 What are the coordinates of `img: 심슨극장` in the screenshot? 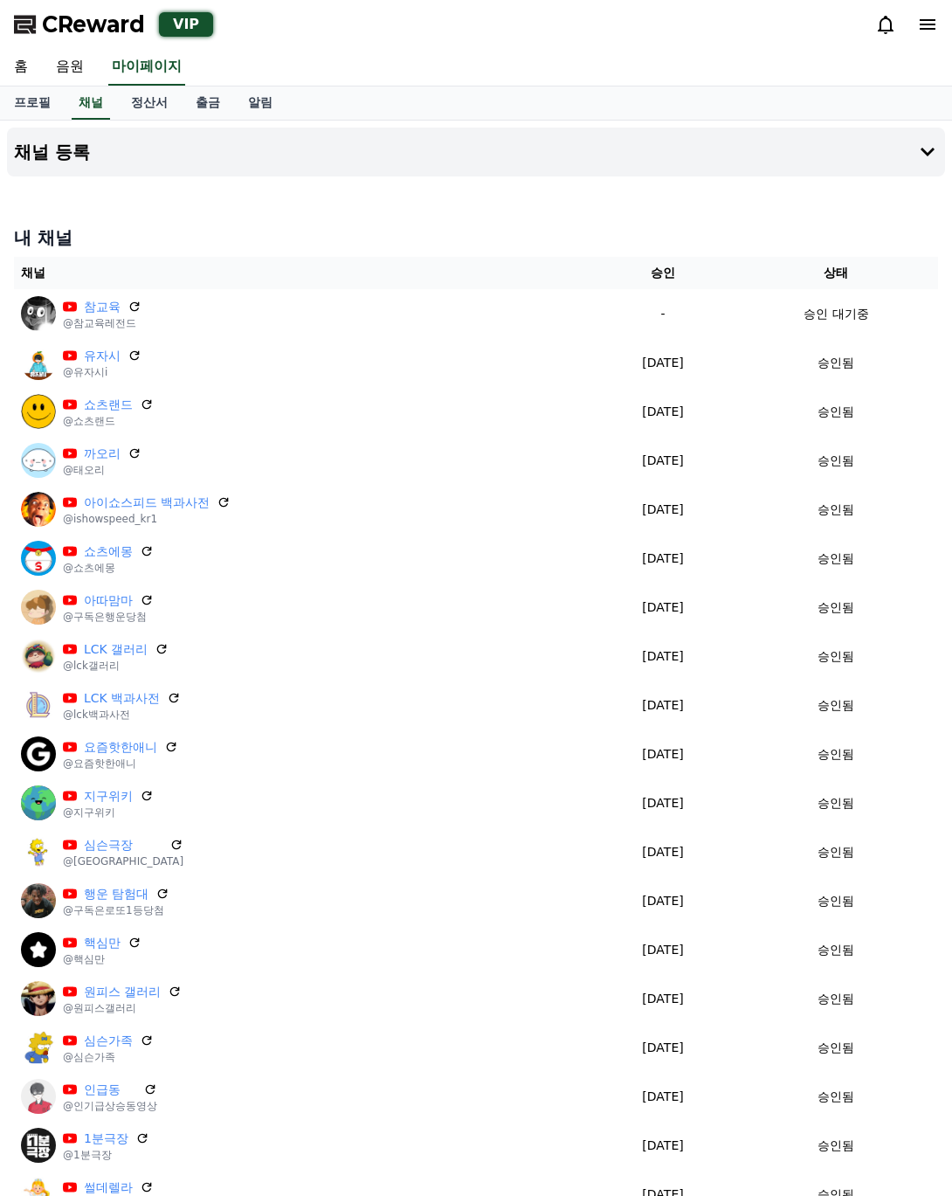 It's located at (38, 852).